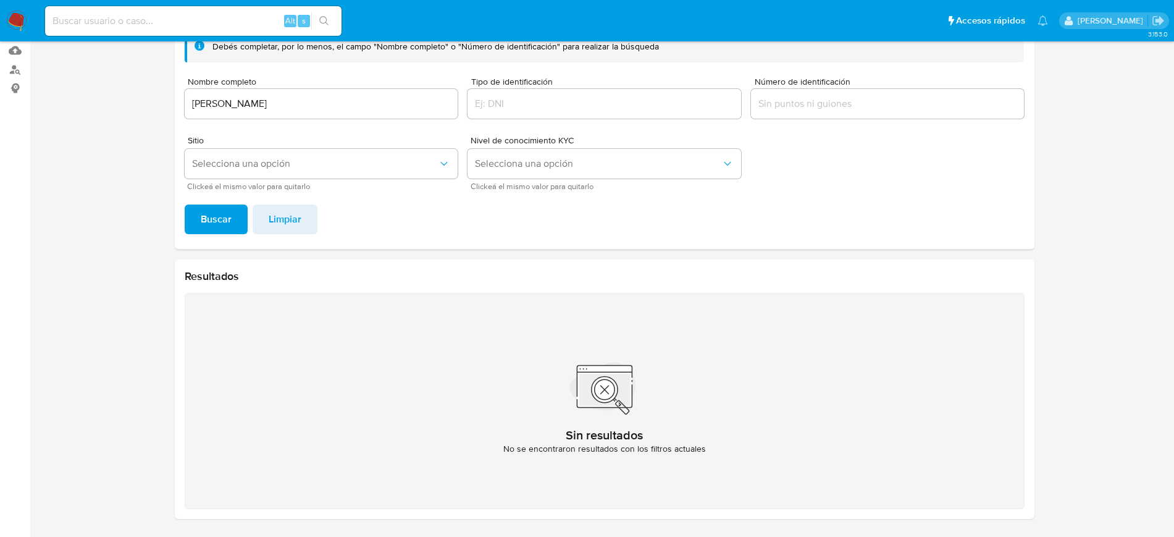 This screenshot has height=537, width=1174. I want to click on a: Notificaciones, so click(1043, 20).